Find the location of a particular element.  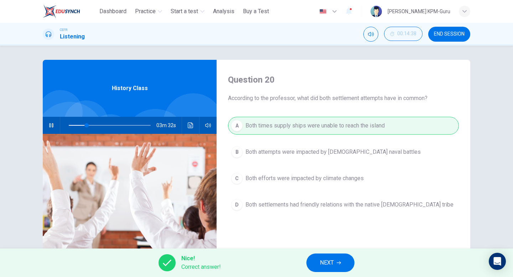

span: 03m 32s is located at coordinates (169, 125).